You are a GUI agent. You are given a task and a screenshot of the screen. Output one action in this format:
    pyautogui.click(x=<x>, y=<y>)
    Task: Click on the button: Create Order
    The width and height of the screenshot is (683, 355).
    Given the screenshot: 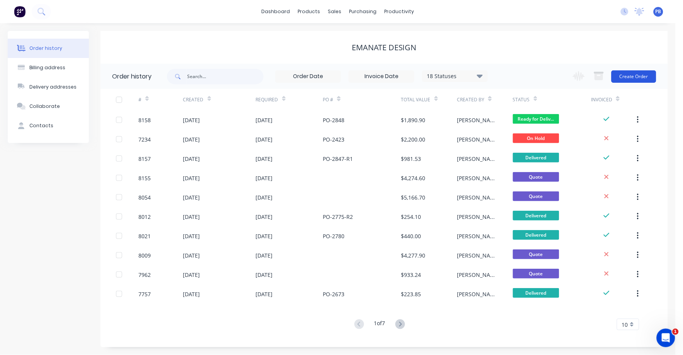 What is the action you would take?
    pyautogui.click(x=634, y=77)
    